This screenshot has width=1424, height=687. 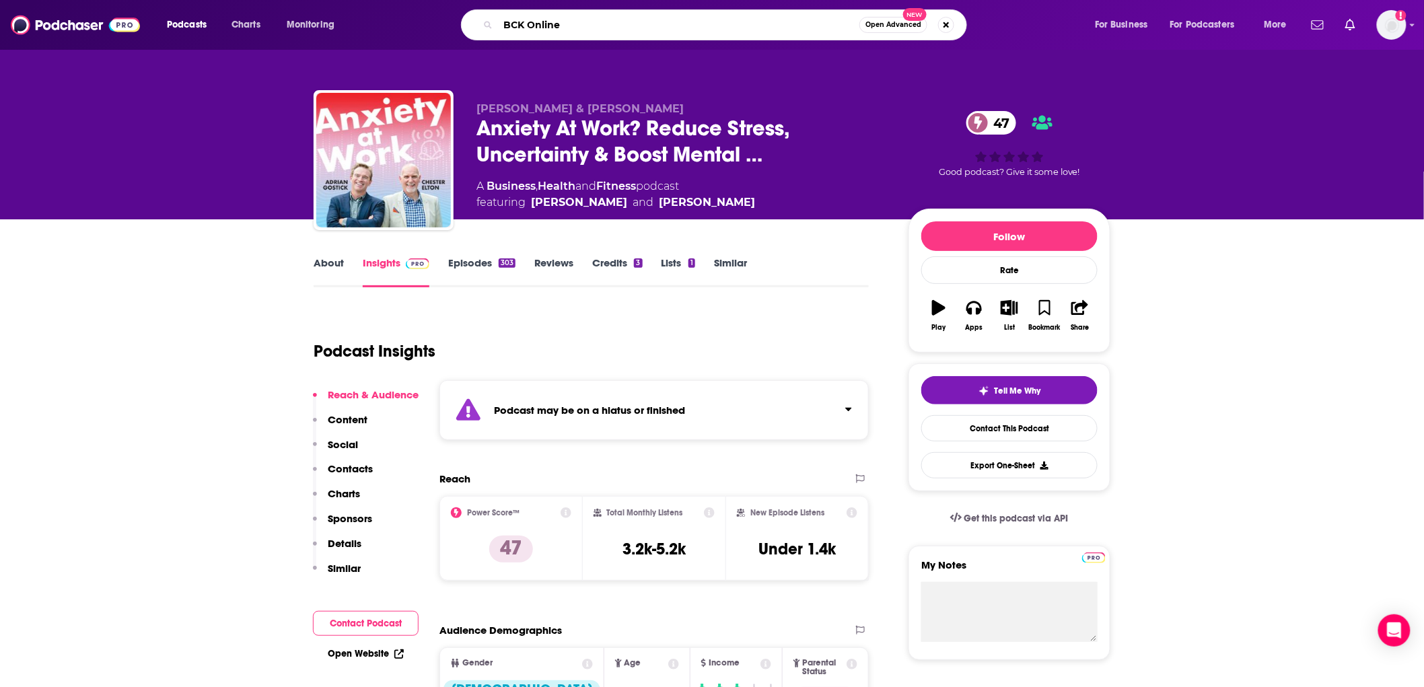 I want to click on h2: Audience Demographics, so click(x=501, y=630).